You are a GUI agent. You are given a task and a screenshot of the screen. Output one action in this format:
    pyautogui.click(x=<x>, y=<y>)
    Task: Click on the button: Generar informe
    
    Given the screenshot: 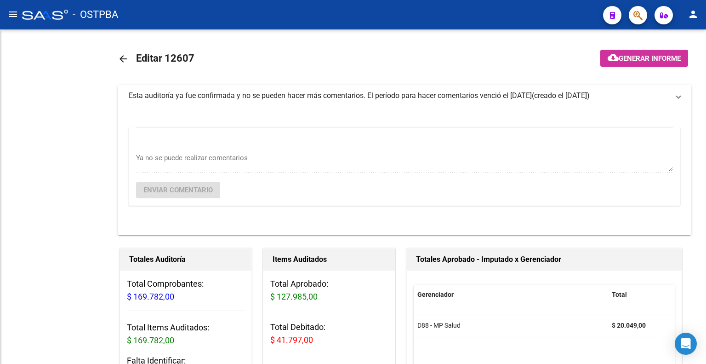 What is the action you would take?
    pyautogui.click(x=644, y=58)
    